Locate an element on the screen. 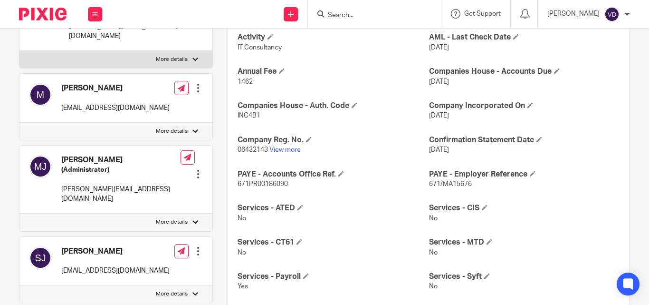 This screenshot has height=305, width=649. span: IT Consultancy is located at coordinates (259, 48).